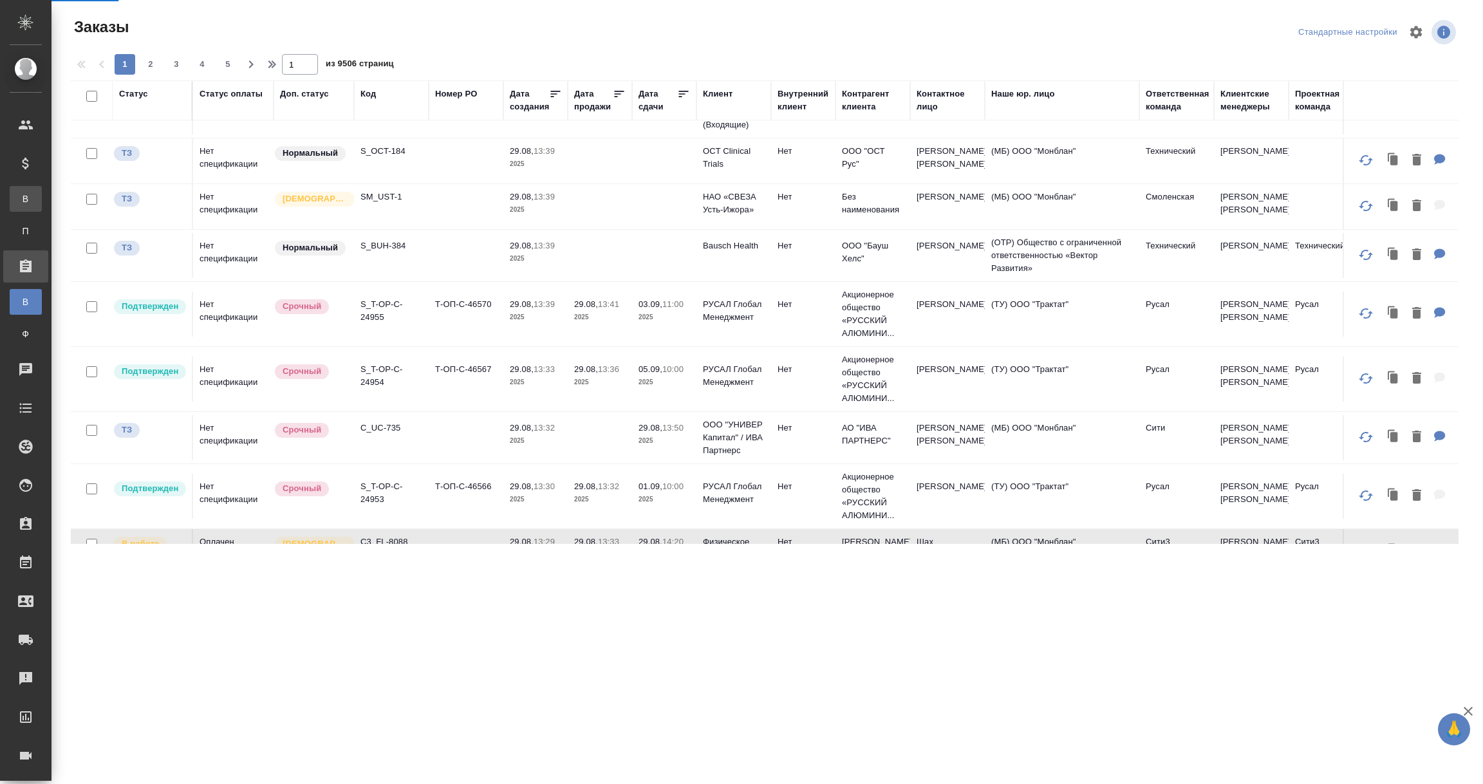  I want to click on p: ООО "ОСТ Рус", so click(873, 158).